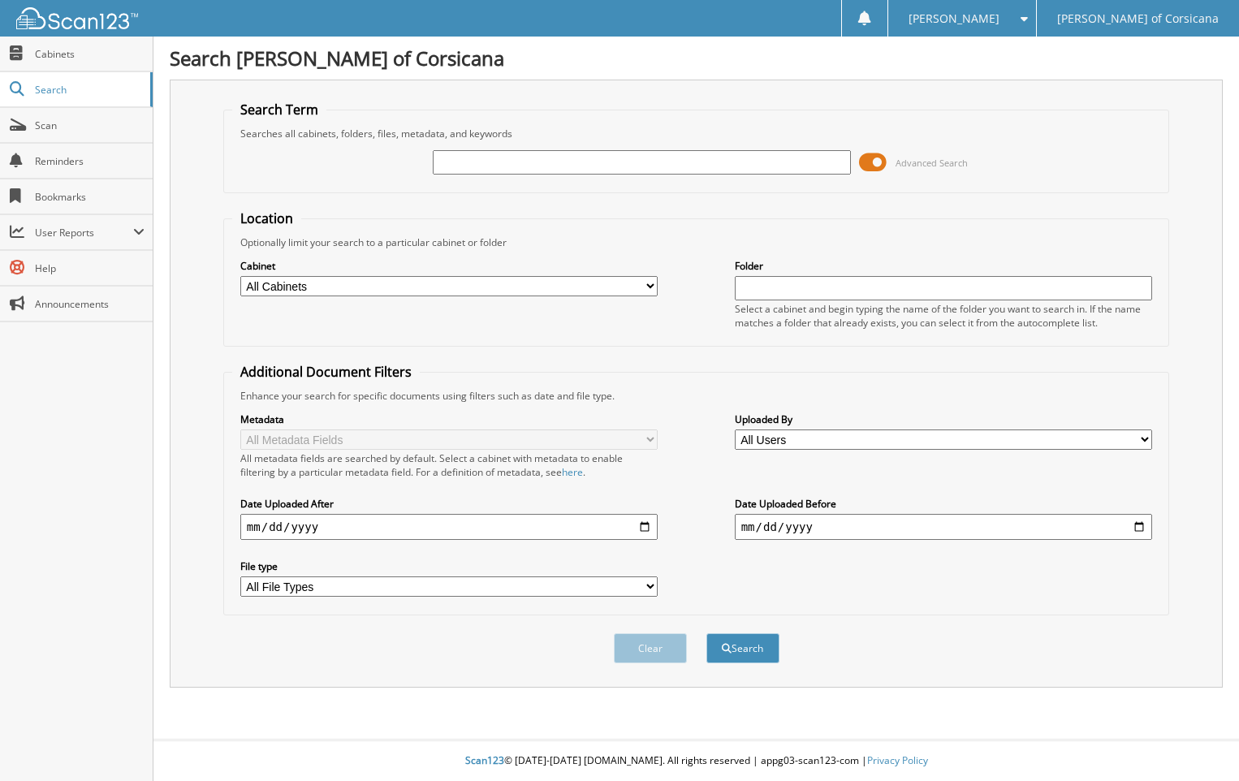  Describe the element at coordinates (89, 54) in the screenshot. I see `span: Cabinets` at that location.